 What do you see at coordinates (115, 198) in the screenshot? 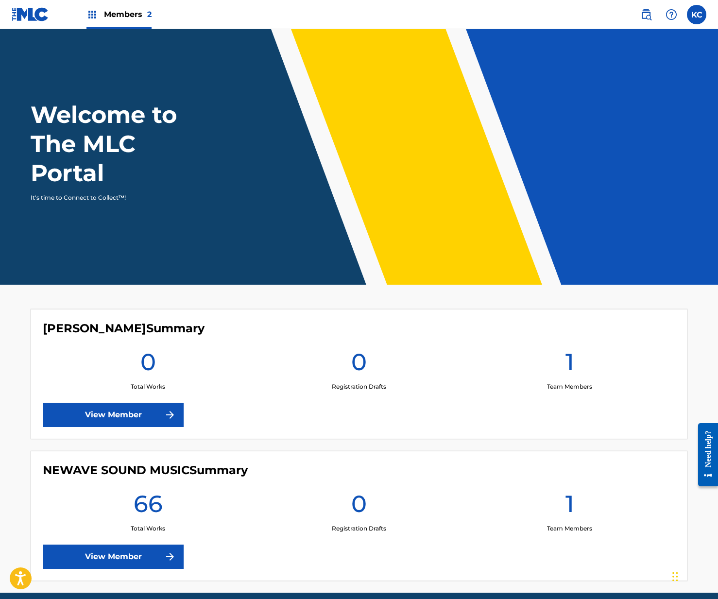
I see `p: It's time to Connect to Collect™!` at bounding box center [115, 198].